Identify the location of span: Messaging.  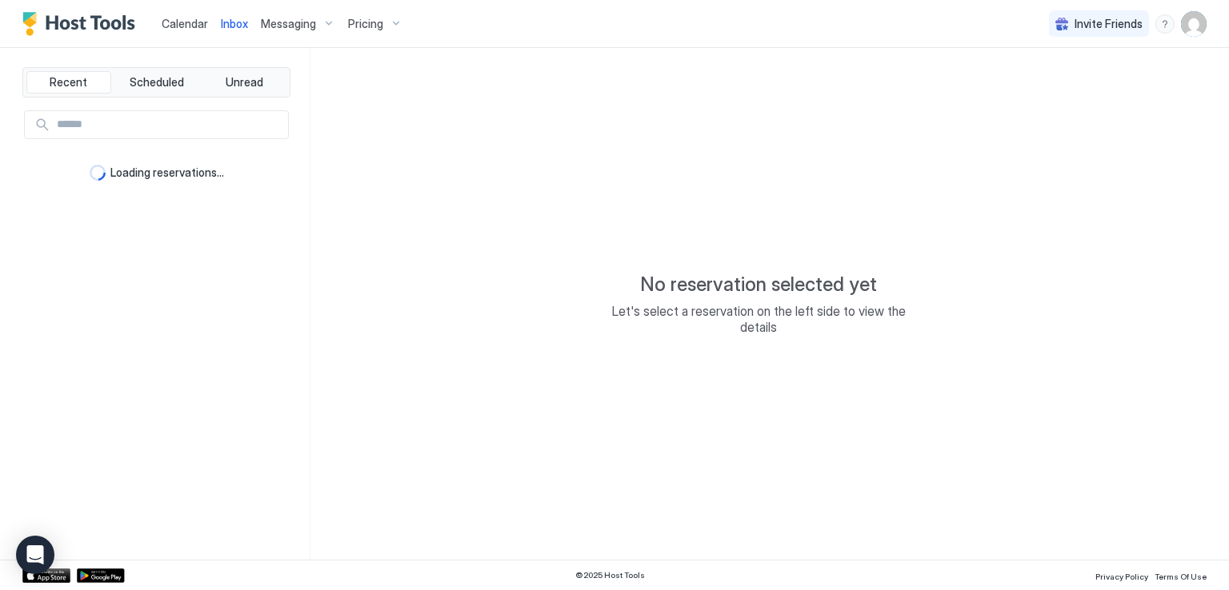
(288, 24).